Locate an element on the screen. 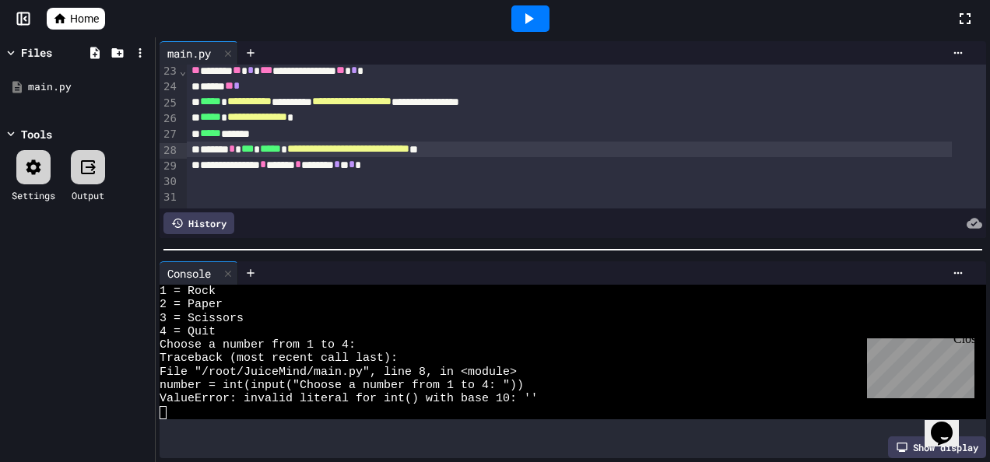 Image resolution: width=990 pixels, height=462 pixels. div: History is located at coordinates (198, 223).